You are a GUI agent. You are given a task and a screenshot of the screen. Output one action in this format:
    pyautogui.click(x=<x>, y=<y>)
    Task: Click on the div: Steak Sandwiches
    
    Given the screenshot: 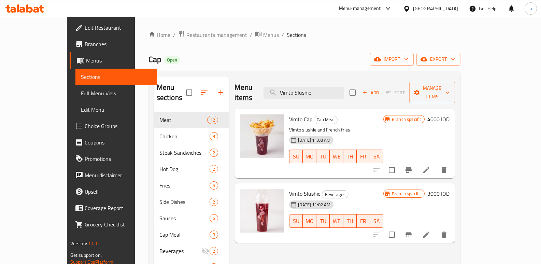 What is the action you would take?
    pyautogui.click(x=185, y=153)
    